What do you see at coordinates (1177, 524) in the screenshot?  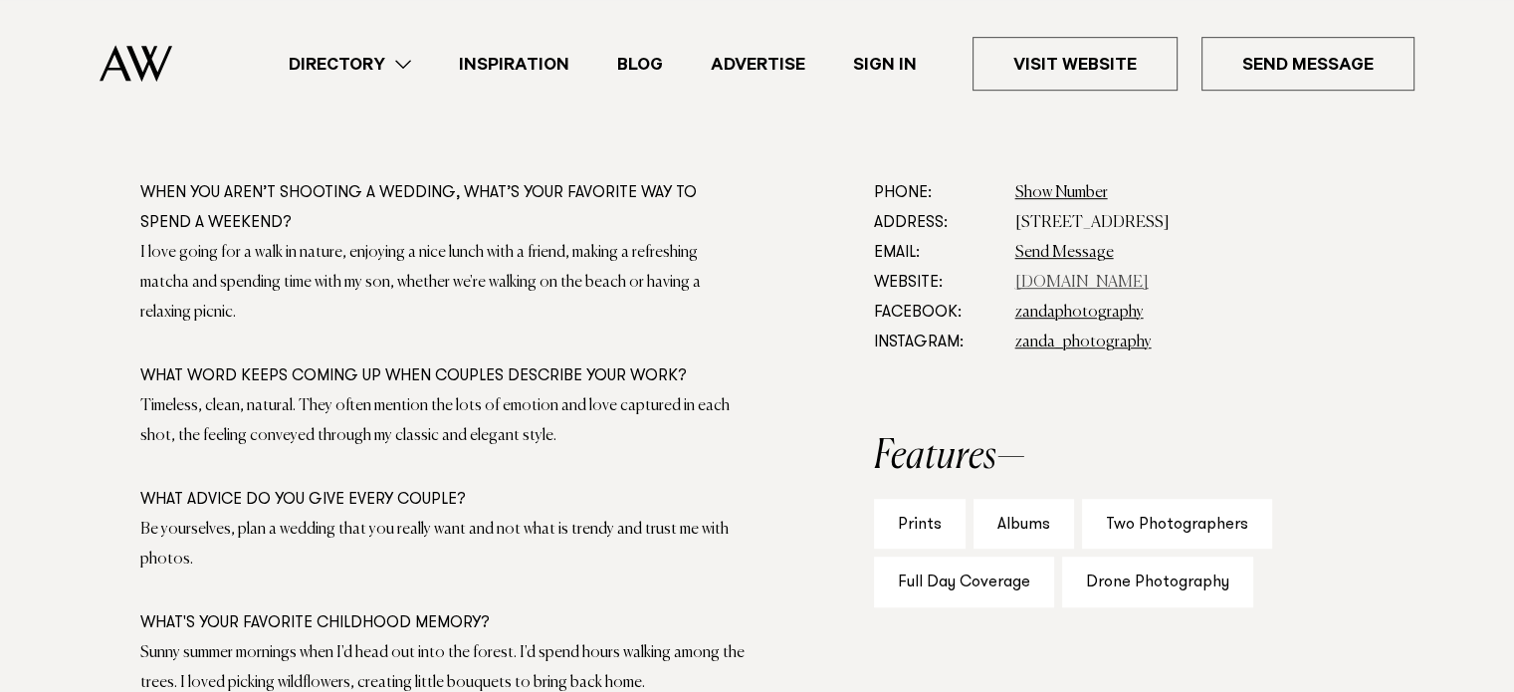 I see `div: Two Photographers` at bounding box center [1177, 524].